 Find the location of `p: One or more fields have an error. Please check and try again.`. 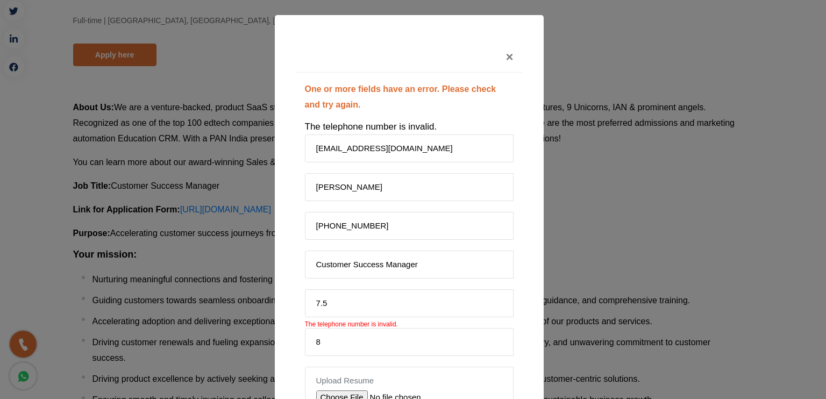

p: One or more fields have an error. Please check and try again. is located at coordinates (409, 100).